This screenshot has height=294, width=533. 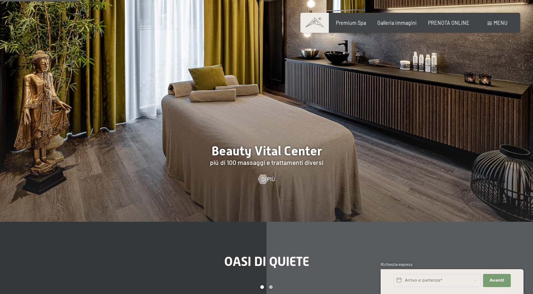 I want to click on span: PRENOTA ONLINE, so click(x=449, y=23).